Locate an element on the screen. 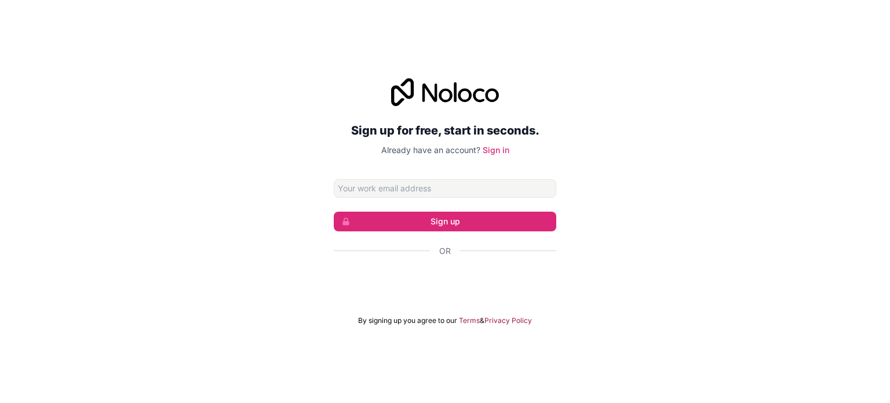 The height and width of the screenshot is (403, 890). span: By signing up you agree to our is located at coordinates (407, 320).